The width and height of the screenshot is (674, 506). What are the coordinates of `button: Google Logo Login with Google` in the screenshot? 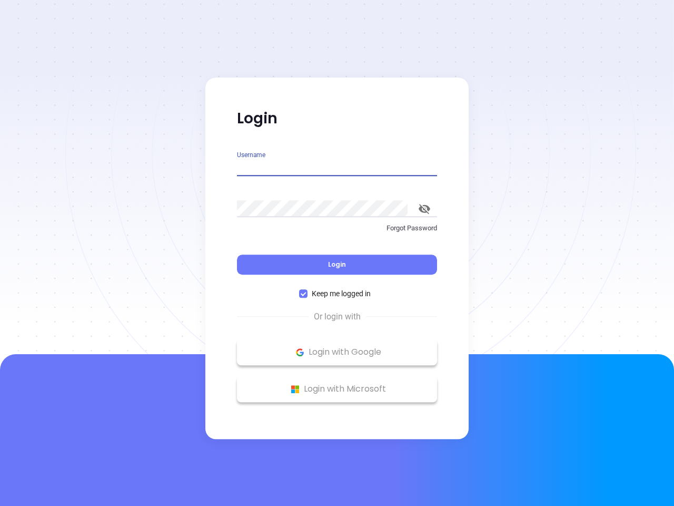 It's located at (337, 352).